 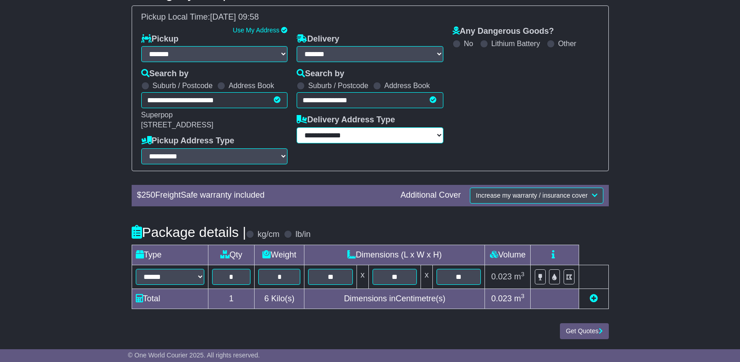 What do you see at coordinates (346, 120) in the screenshot?
I see `label: Delivery Address Type` at bounding box center [346, 120].